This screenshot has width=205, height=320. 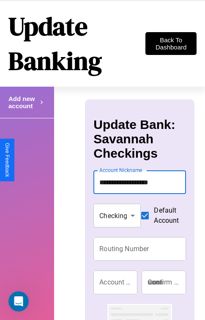 I want to click on h4: Add new account, so click(x=23, y=102).